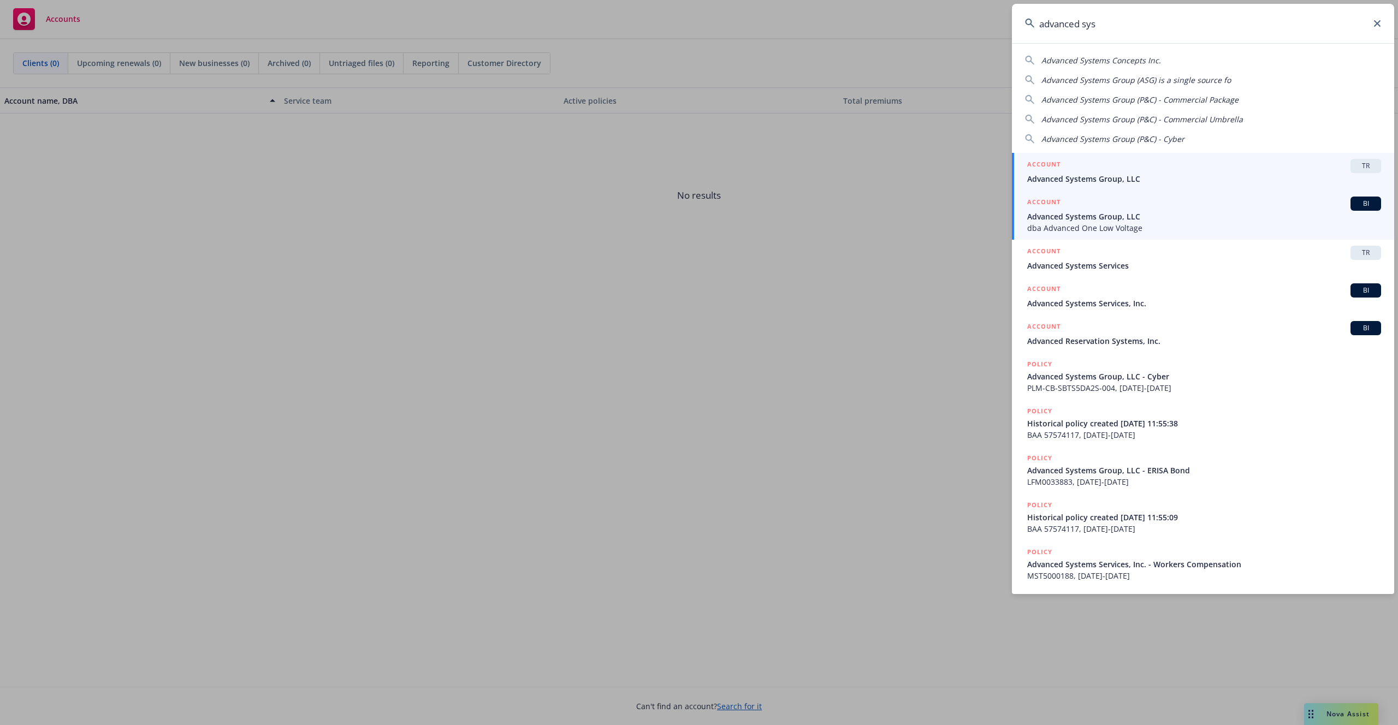  Describe the element at coordinates (1204, 470) in the screenshot. I see `span: Advanced Systems Group, LLC - ERISA Bond` at that location.